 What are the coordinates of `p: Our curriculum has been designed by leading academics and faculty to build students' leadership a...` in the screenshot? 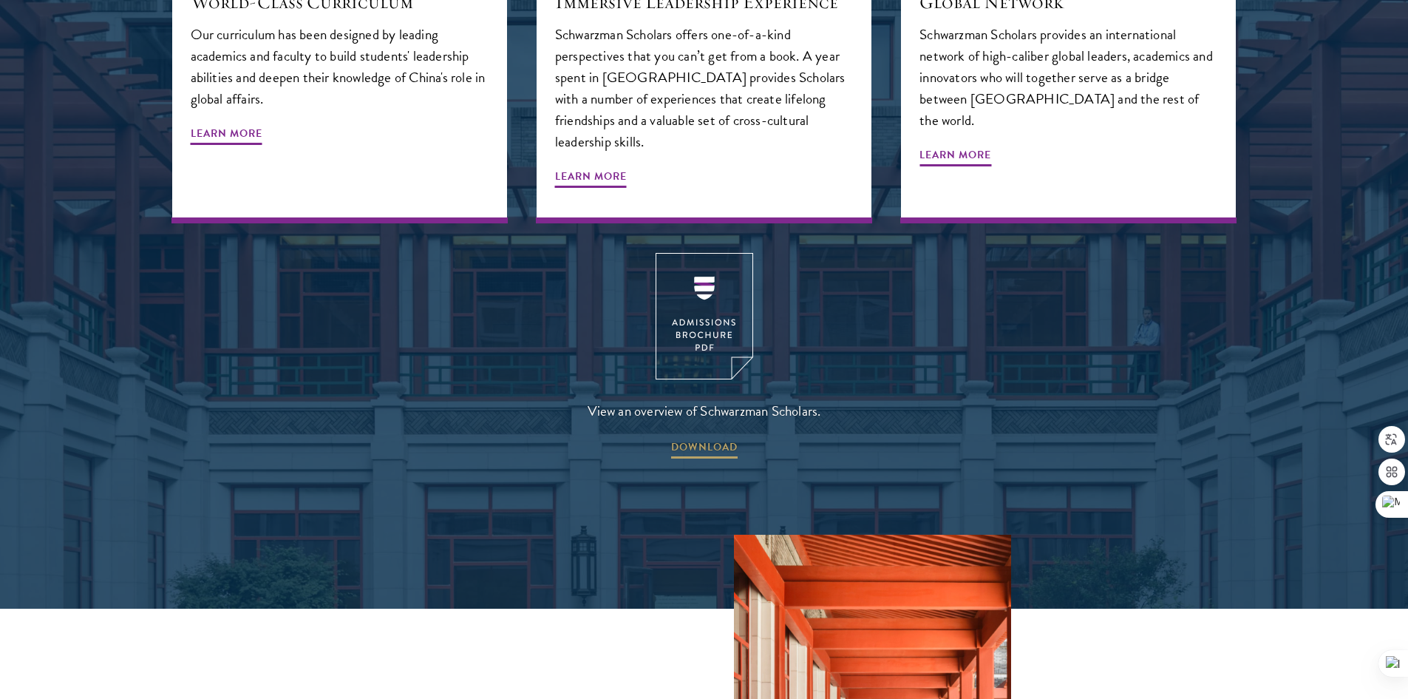 It's located at (339, 67).